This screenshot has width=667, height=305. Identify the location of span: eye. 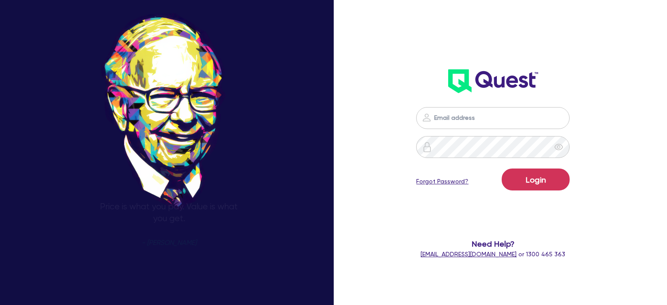
(559, 147).